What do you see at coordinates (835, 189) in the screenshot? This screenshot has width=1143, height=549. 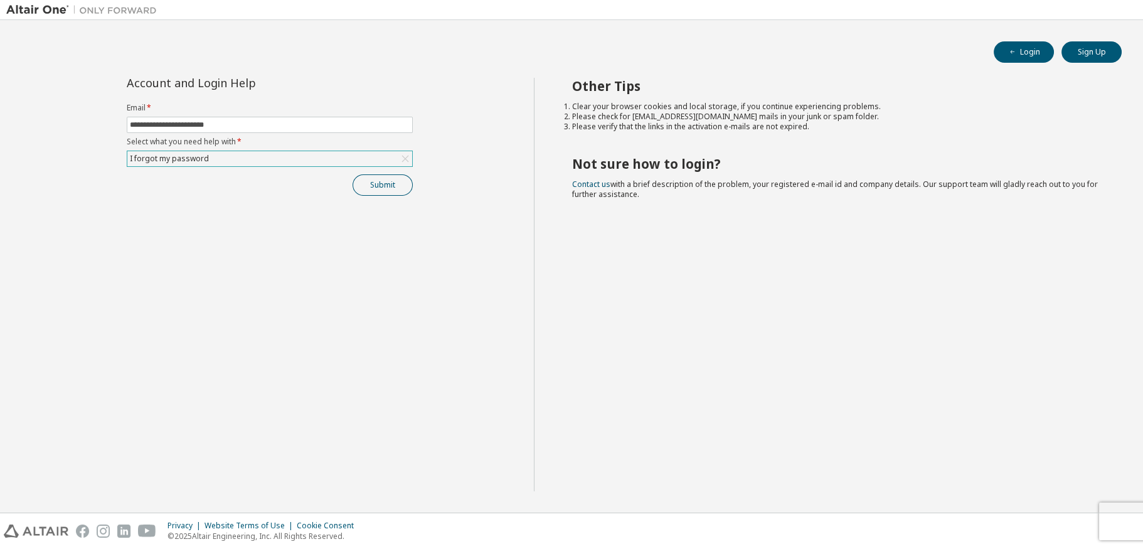 I see `span: with a brief description of the problem, your registered e-mail id and company details. Our suppo...` at bounding box center [835, 189].